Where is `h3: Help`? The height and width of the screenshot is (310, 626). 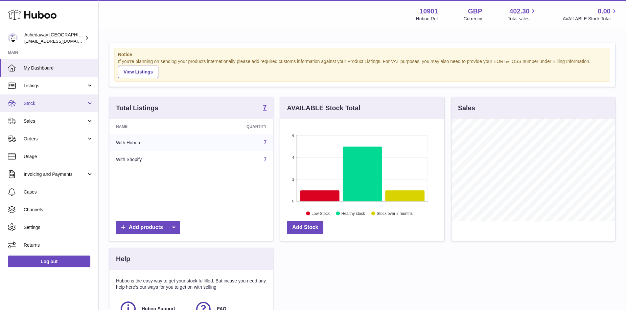 h3: Help is located at coordinates (123, 259).